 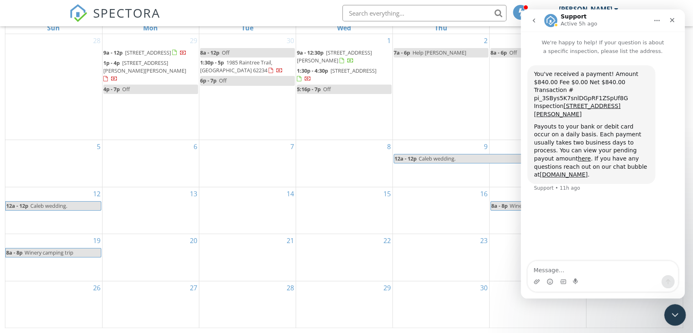 I want to click on span: 8a - 12p, so click(x=210, y=53).